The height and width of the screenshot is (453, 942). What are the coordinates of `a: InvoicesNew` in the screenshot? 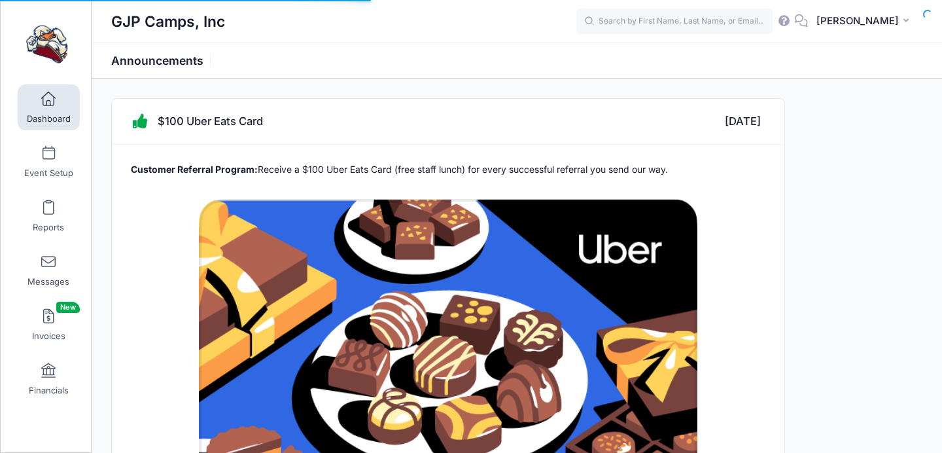 It's located at (48, 325).